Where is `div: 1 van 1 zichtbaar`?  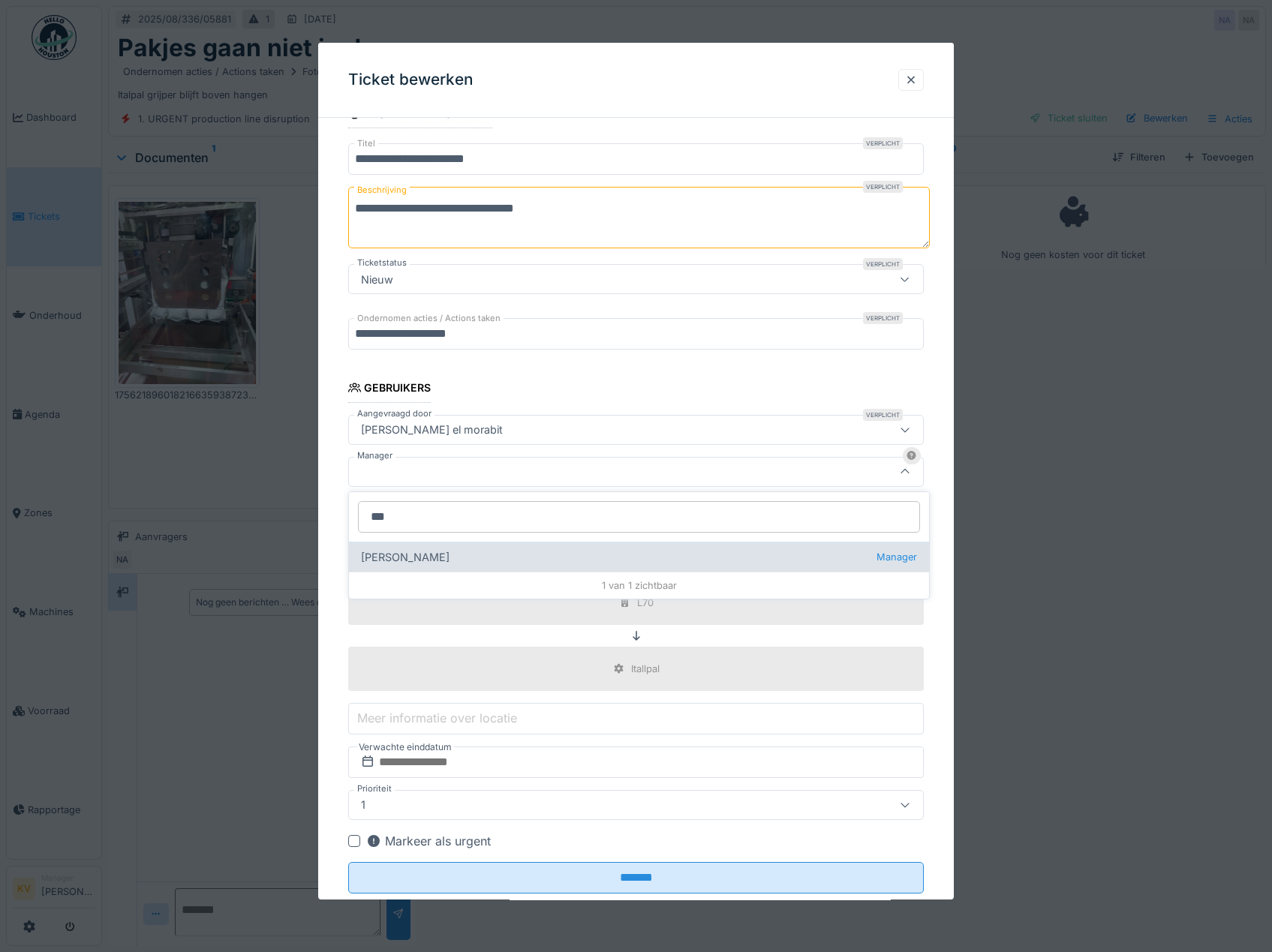
div: 1 van 1 zichtbaar is located at coordinates (638, 585).